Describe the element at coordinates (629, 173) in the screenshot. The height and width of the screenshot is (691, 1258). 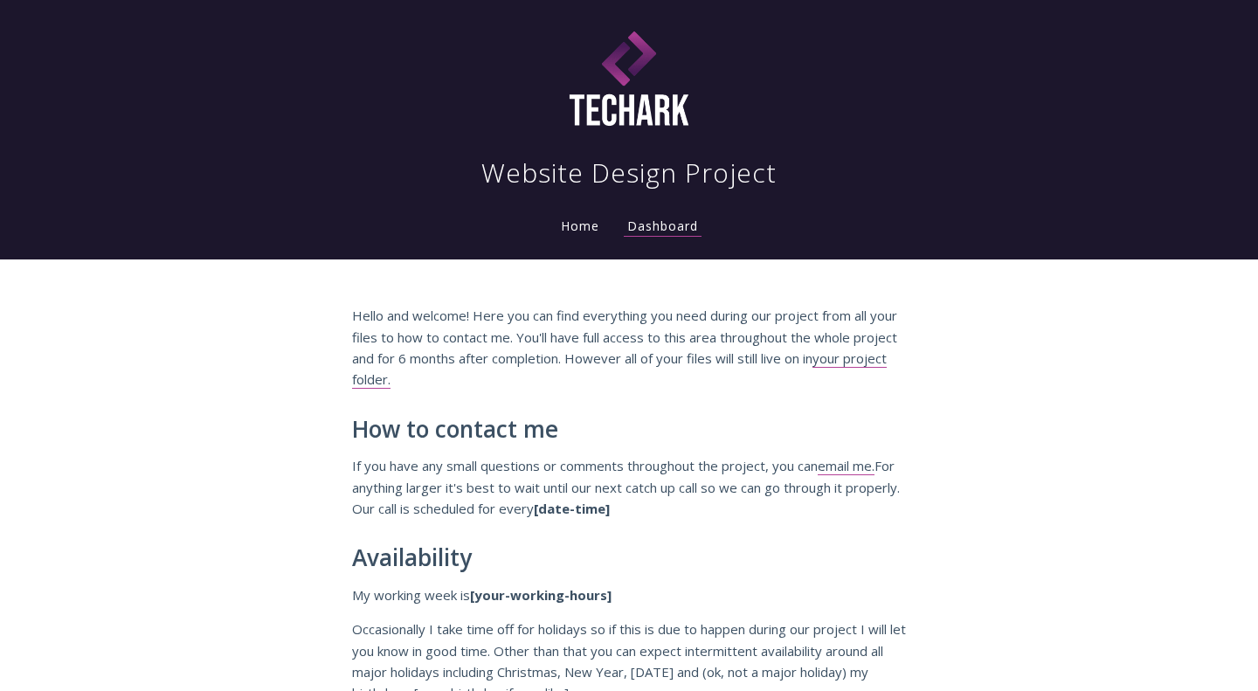
I see `h1: Website Design Project` at that location.